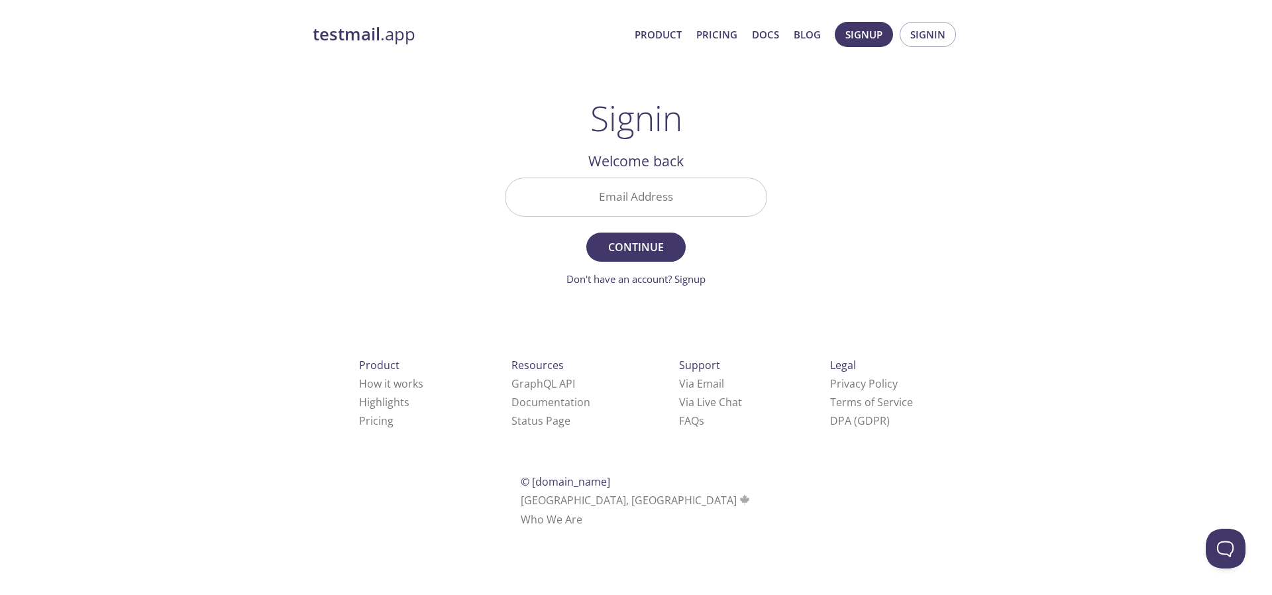 The image size is (1272, 595). Describe the element at coordinates (692, 421) in the screenshot. I see `a: FAQ` at that location.